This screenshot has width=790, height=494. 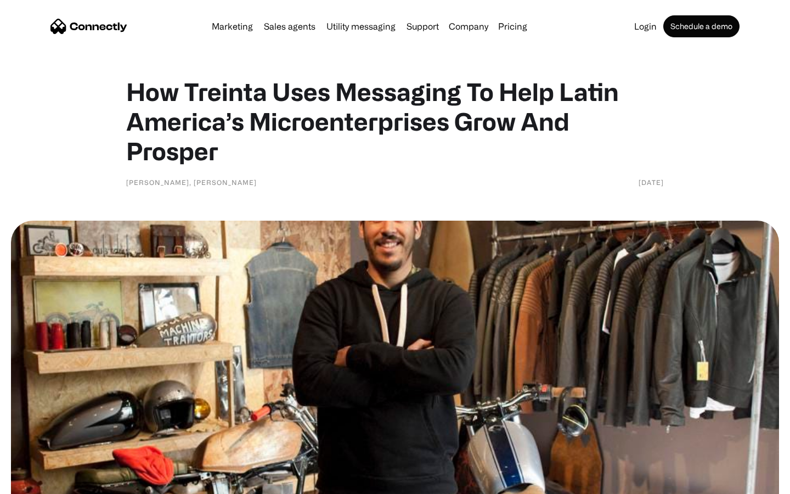 What do you see at coordinates (645, 26) in the screenshot?
I see `a: Login` at bounding box center [645, 26].